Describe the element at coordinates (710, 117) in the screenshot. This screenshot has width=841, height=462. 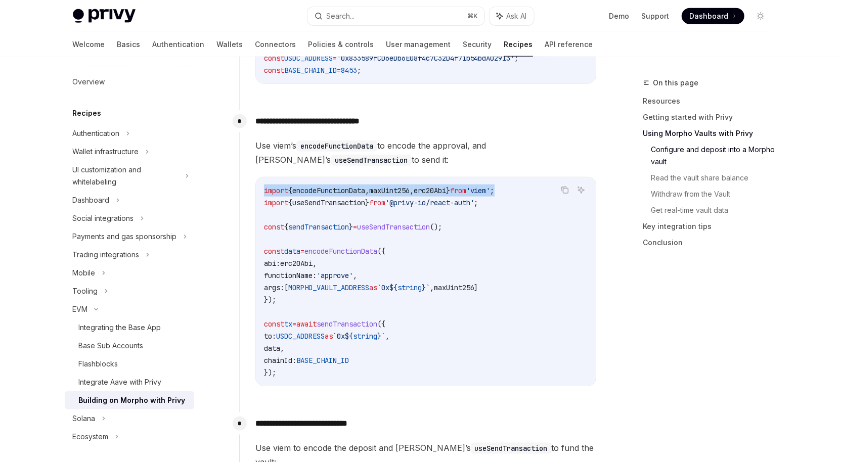
I see `a: Getting started with Privy` at that location.